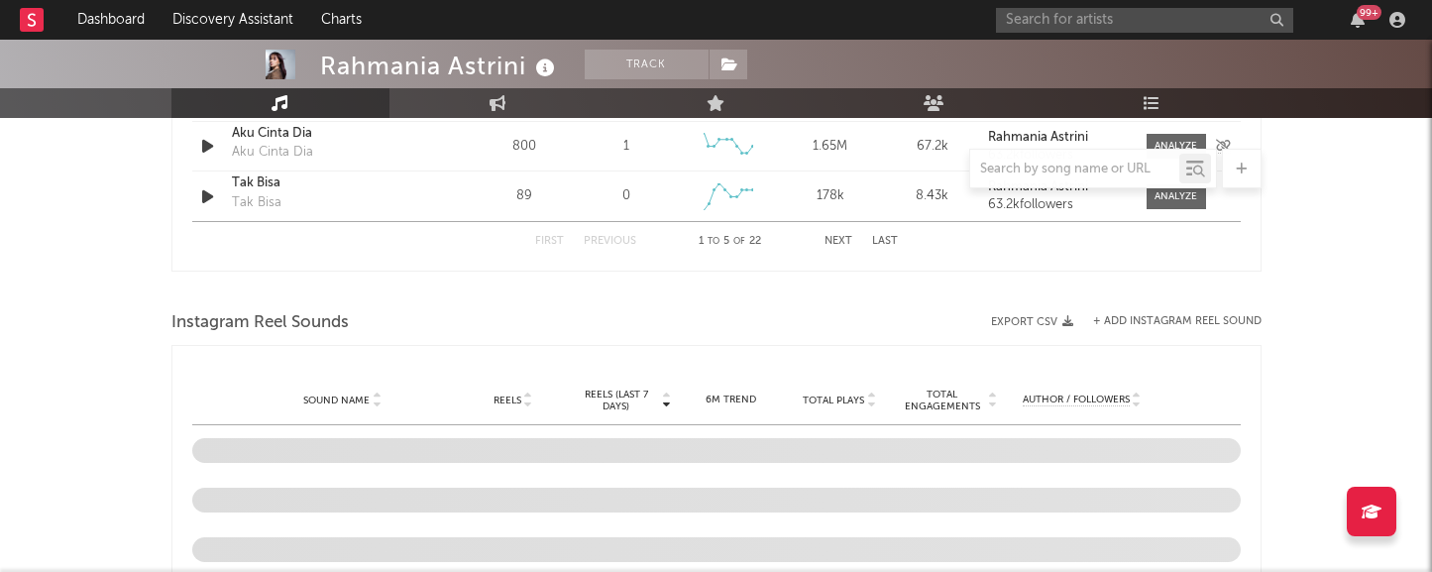 The height and width of the screenshot is (572, 1432). I want to click on div: 8.43k, so click(931, 196).